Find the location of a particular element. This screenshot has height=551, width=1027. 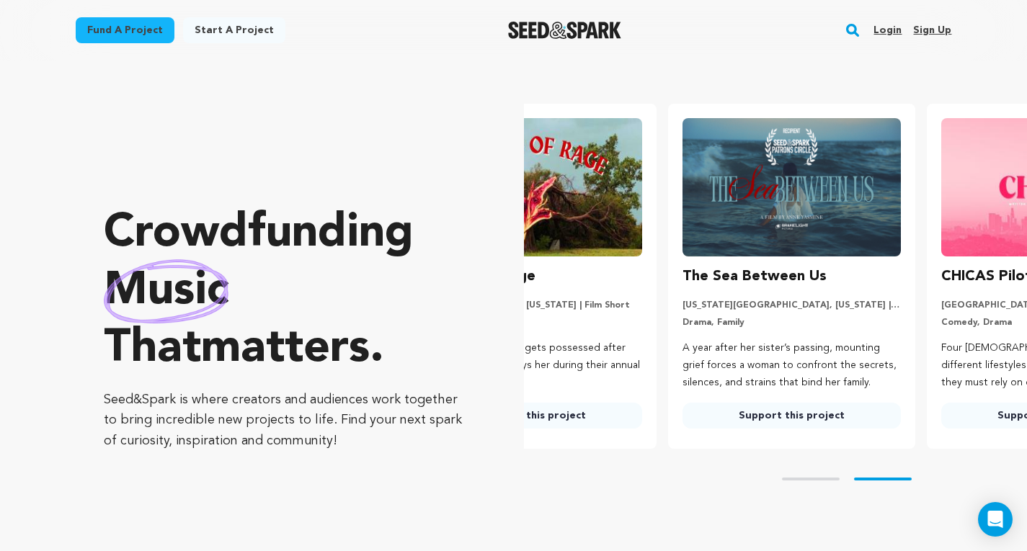

p: Seed&Spark is where creators and audiences work together to bring incredible new projects to life... is located at coordinates (285, 421).